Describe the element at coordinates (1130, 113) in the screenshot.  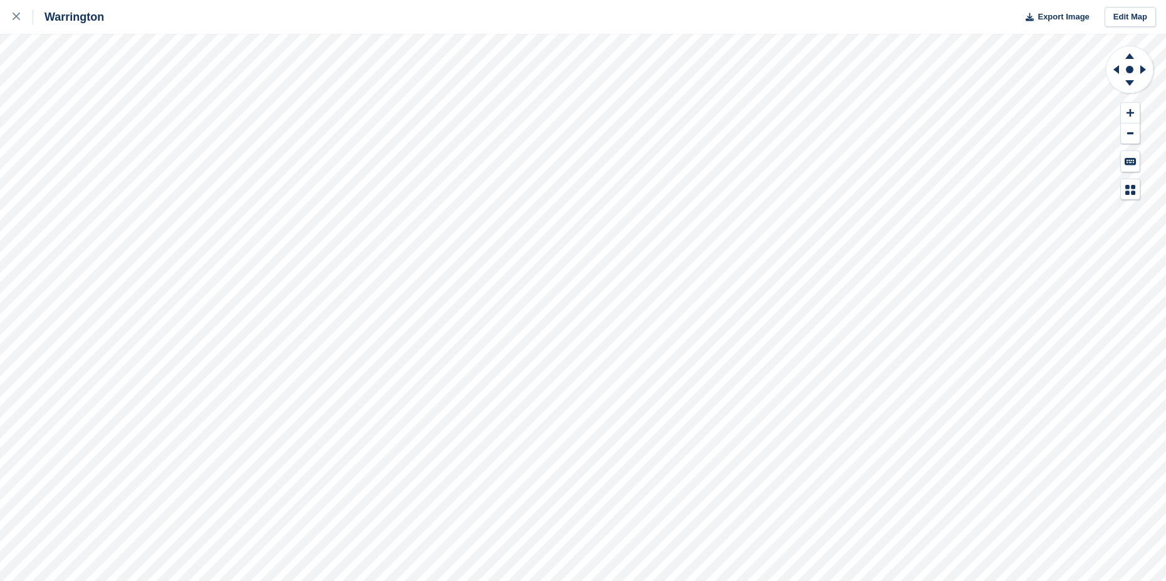
I see `button: Zoom In` at that location.